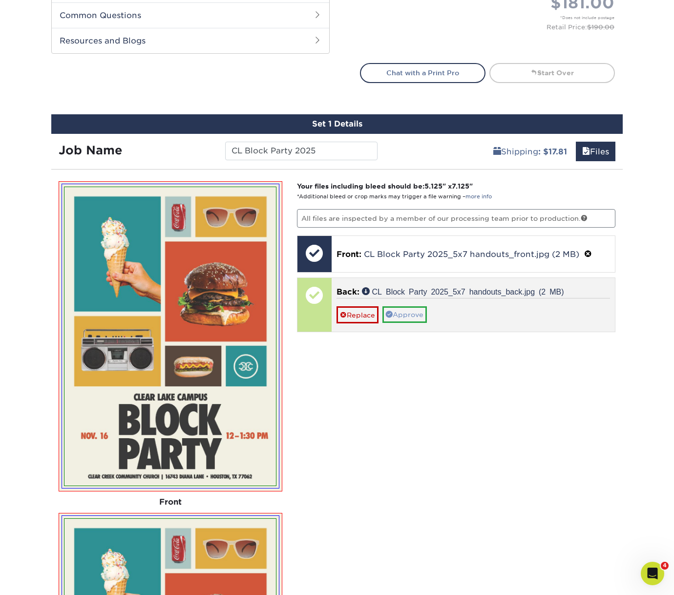  What do you see at coordinates (190, 41) in the screenshot?
I see `h2: Resources and Blogs` at bounding box center [190, 41].